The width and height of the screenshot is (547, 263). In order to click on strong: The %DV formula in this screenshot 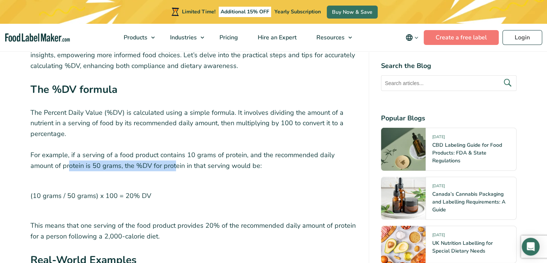, I will do `click(74, 89)`.